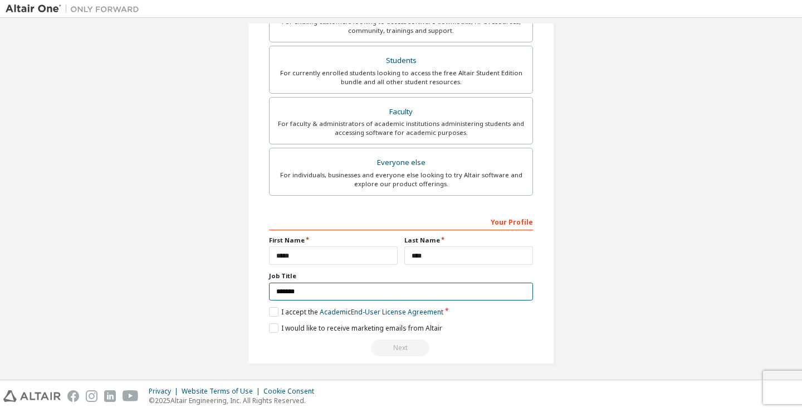 The width and height of the screenshot is (802, 412). Describe the element at coordinates (401, 77) in the screenshot. I see `div: For currently enrolled students looking to access the free Altair Student Edition bundle and all ...` at that location.